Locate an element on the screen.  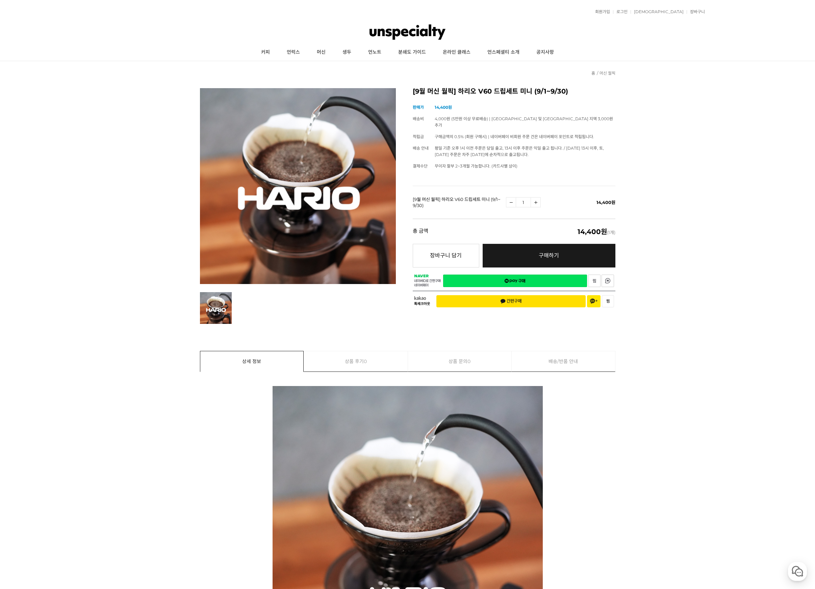
a: 상품 문의0 is located at coordinates (460, 361).